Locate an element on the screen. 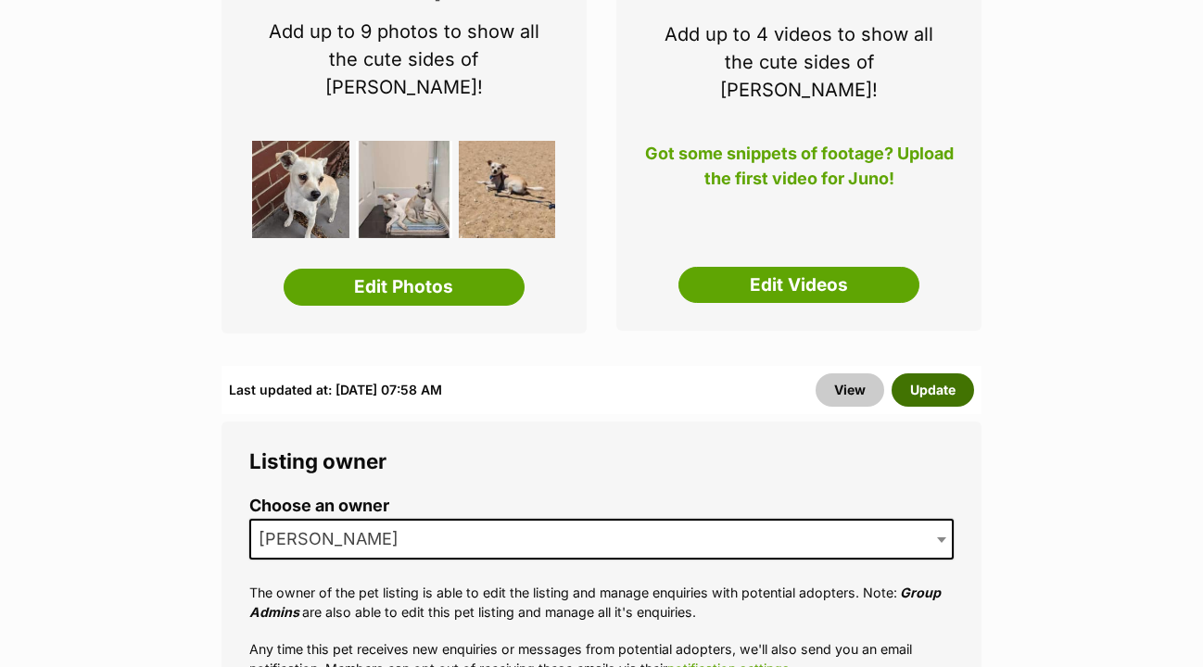 Image resolution: width=1203 pixels, height=667 pixels. p: Got some snippets of footage? Upload the first video for Juno! is located at coordinates (799, 171).